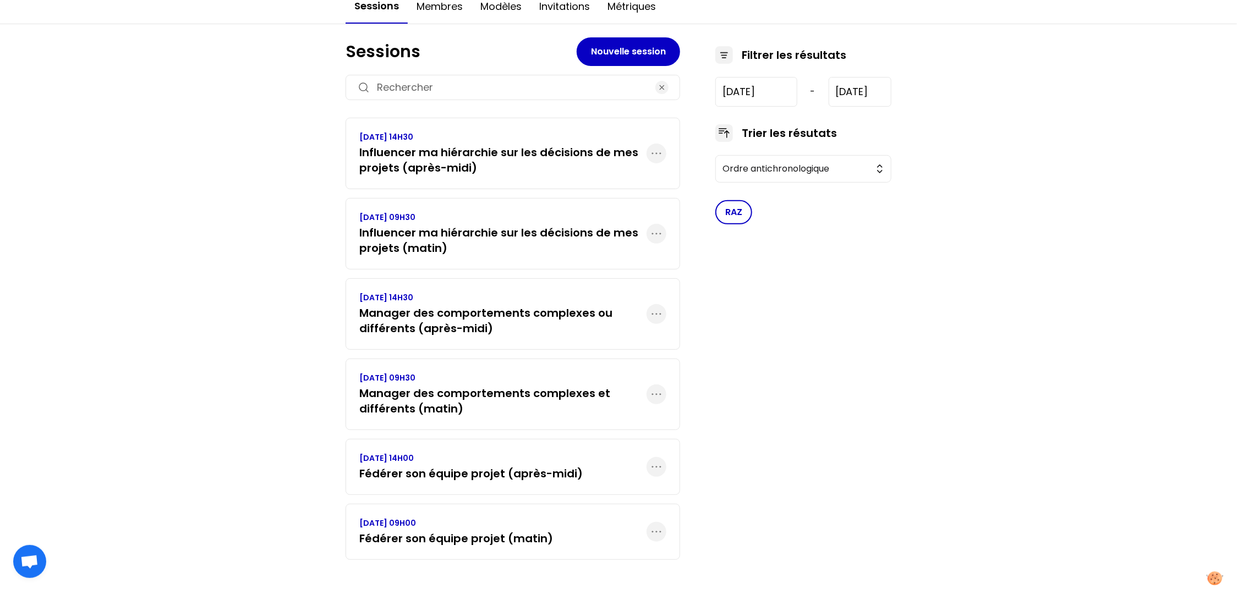 The height and width of the screenshot is (589, 1237). What do you see at coordinates (30, 562) in the screenshot?
I see `div: Ouvrir le chat` at bounding box center [30, 562].